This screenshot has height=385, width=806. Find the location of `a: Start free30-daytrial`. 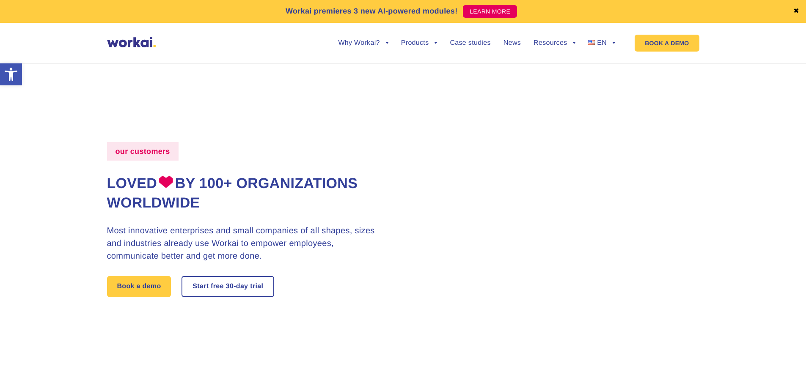

a: Start free30-daytrial is located at coordinates (228, 287).